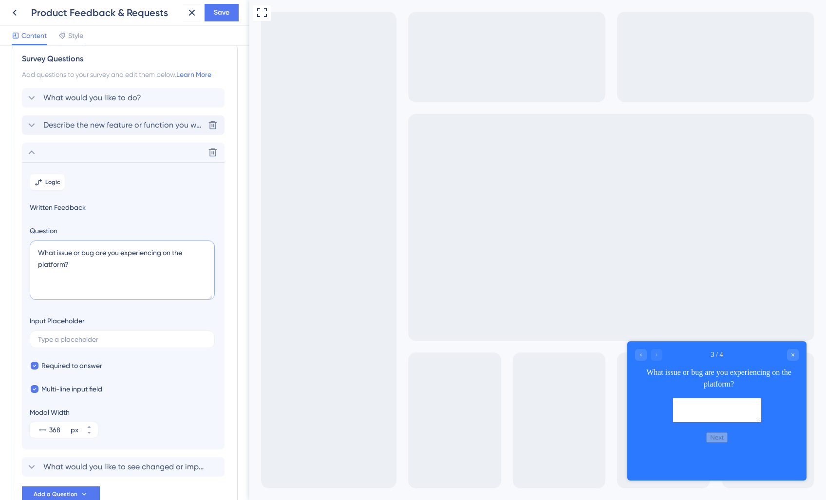 The image size is (826, 500). I want to click on span: Style, so click(75, 36).